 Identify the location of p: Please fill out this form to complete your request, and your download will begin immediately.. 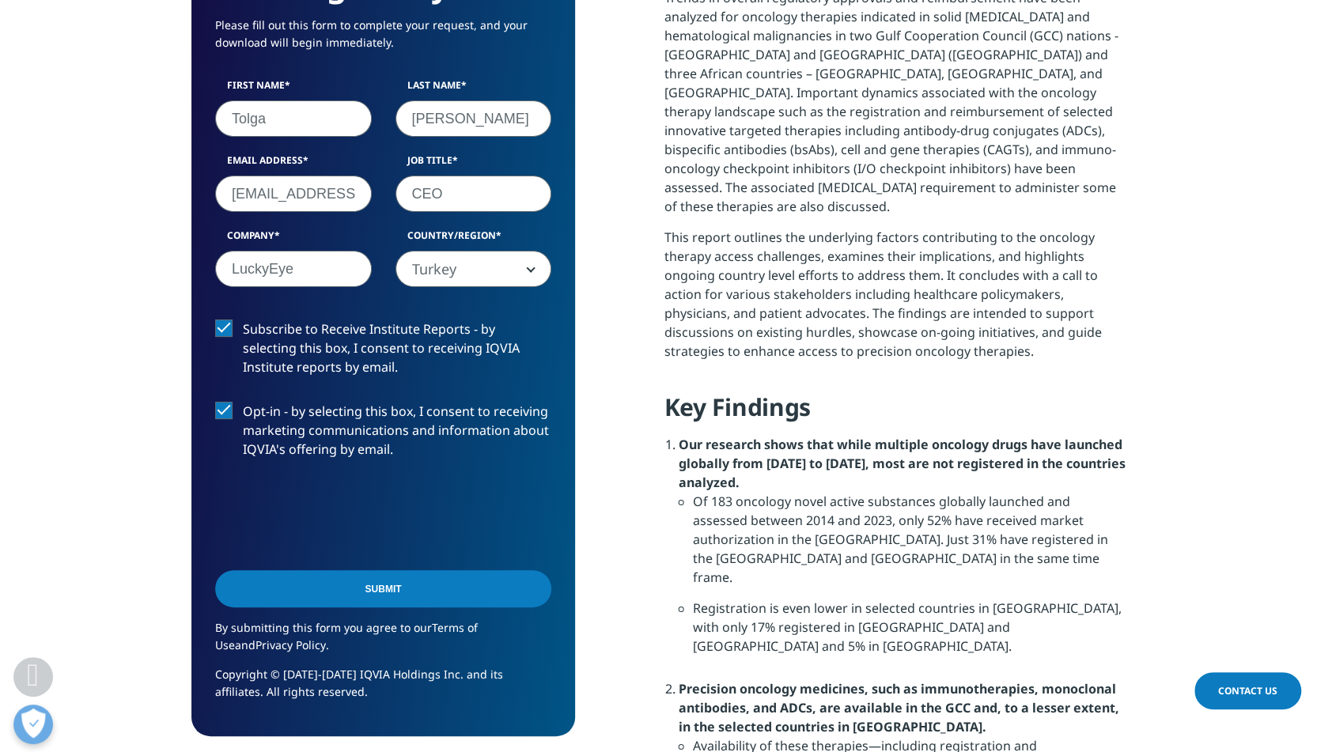
(383, 40).